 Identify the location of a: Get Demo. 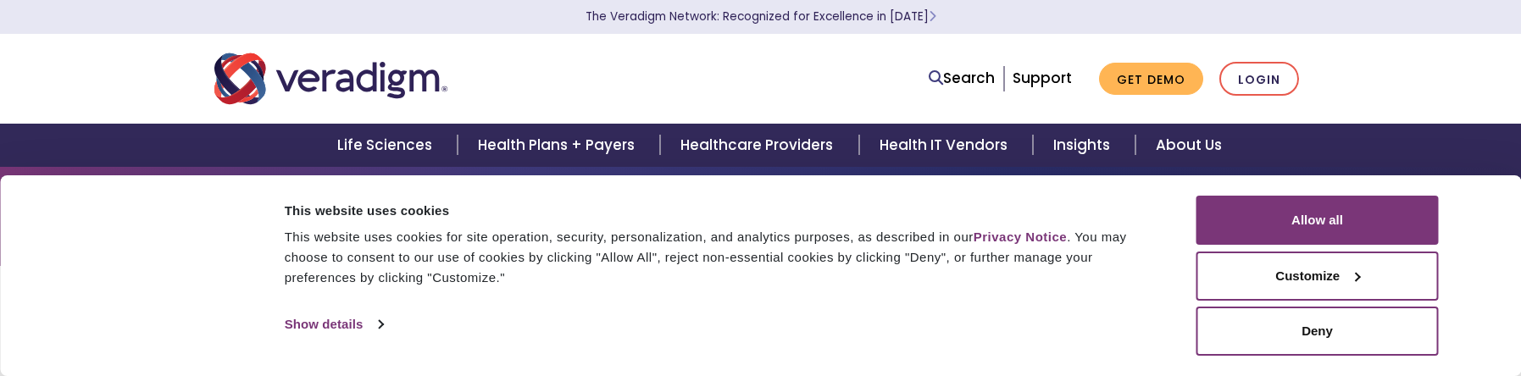
(1150, 79).